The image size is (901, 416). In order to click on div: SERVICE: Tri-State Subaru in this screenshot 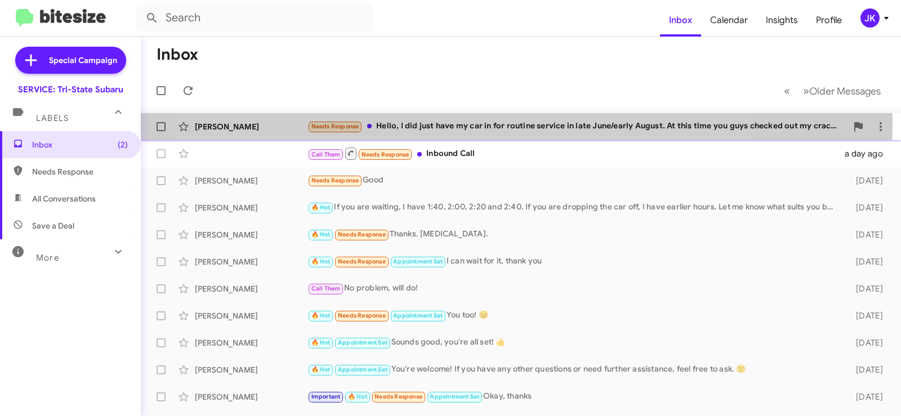, I will do `click(70, 90)`.